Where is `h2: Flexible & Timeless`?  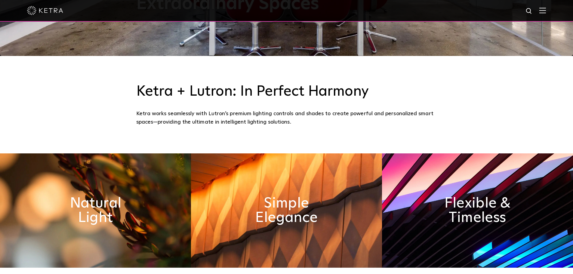 h2: Flexible & Timeless is located at coordinates (477, 210).